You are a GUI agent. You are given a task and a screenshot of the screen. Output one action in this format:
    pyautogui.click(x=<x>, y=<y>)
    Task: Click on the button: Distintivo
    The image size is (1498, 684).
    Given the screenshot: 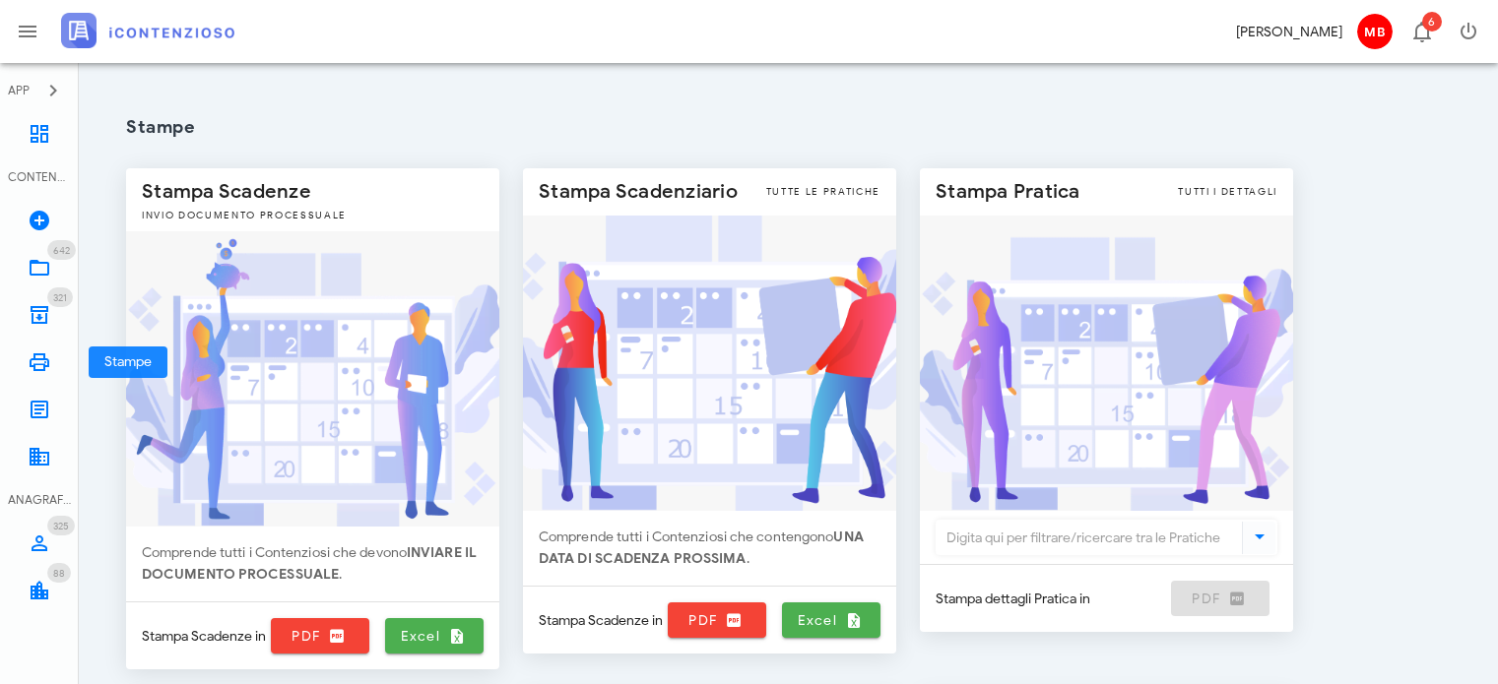 What is the action you would take?
    pyautogui.click(x=1421, y=32)
    